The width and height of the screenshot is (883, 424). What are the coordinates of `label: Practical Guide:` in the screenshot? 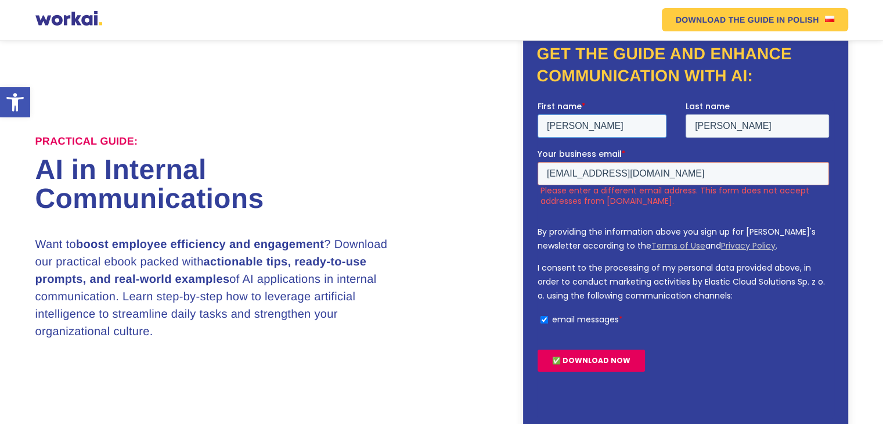 It's located at (86, 142).